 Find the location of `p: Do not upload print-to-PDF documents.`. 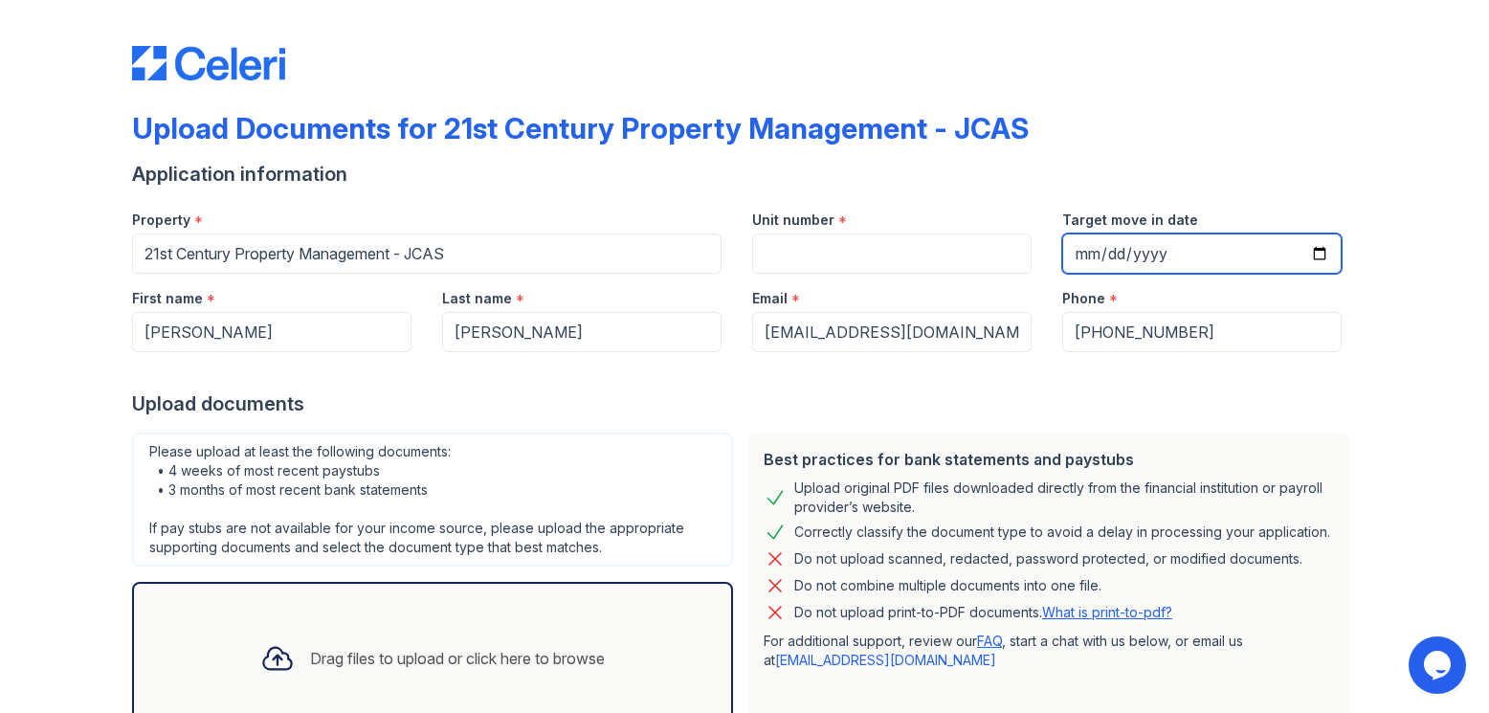

p: Do not upload print-to-PDF documents. is located at coordinates (983, 613).